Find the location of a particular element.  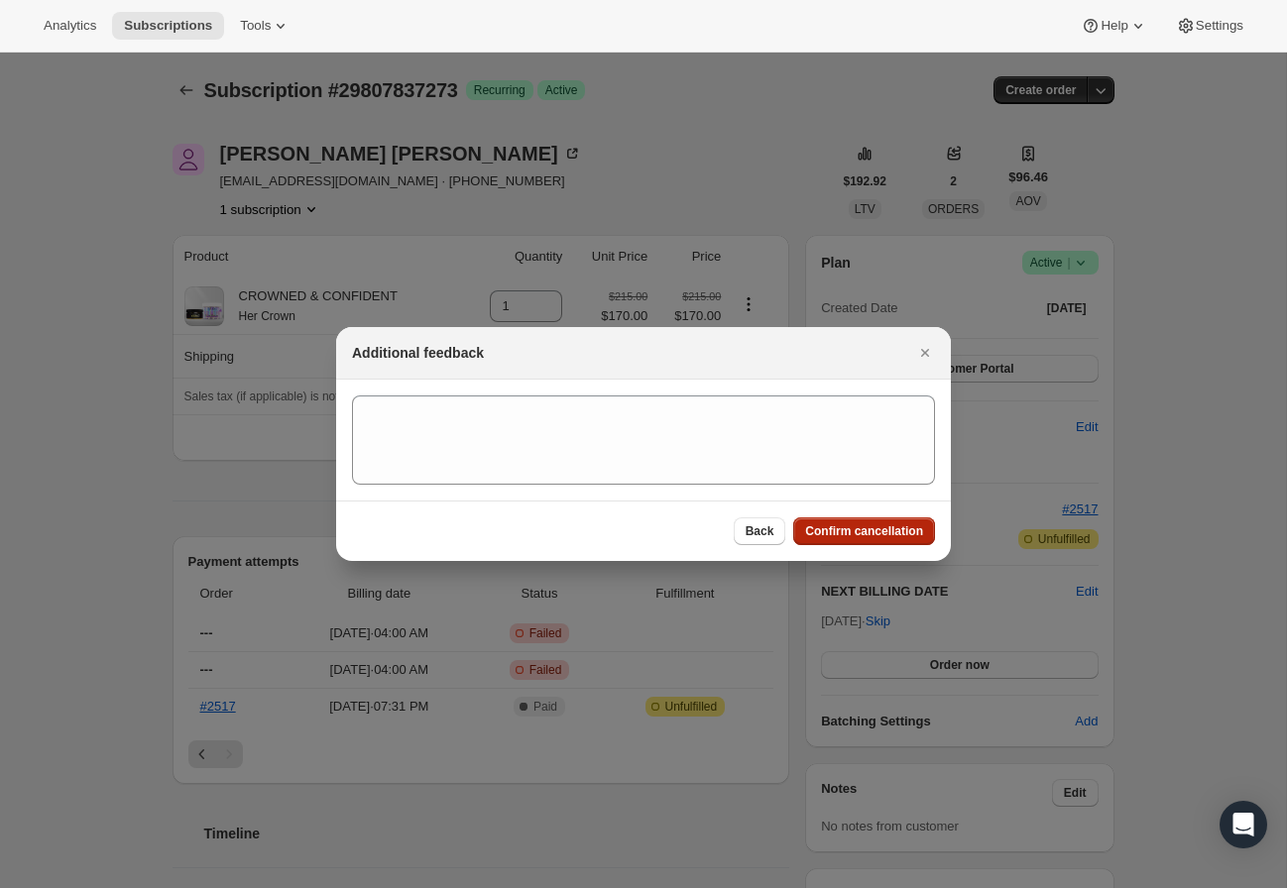

span: Help is located at coordinates (1113, 26).